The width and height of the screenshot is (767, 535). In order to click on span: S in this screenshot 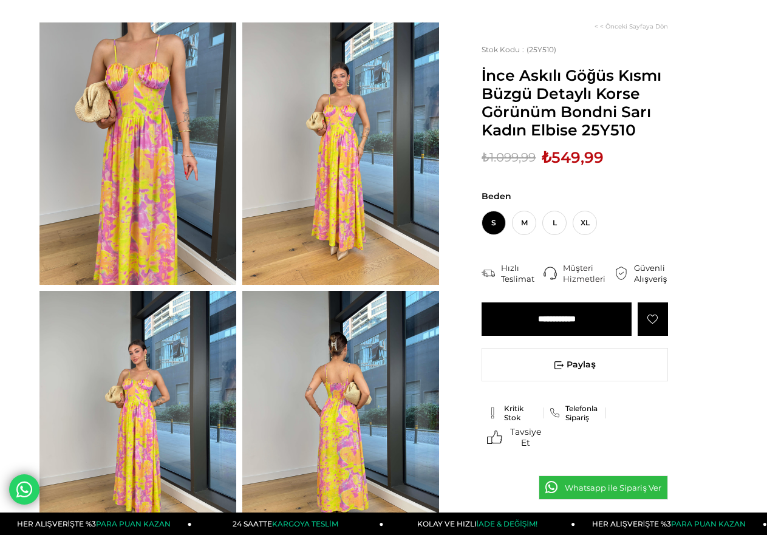, I will do `click(494, 223)`.